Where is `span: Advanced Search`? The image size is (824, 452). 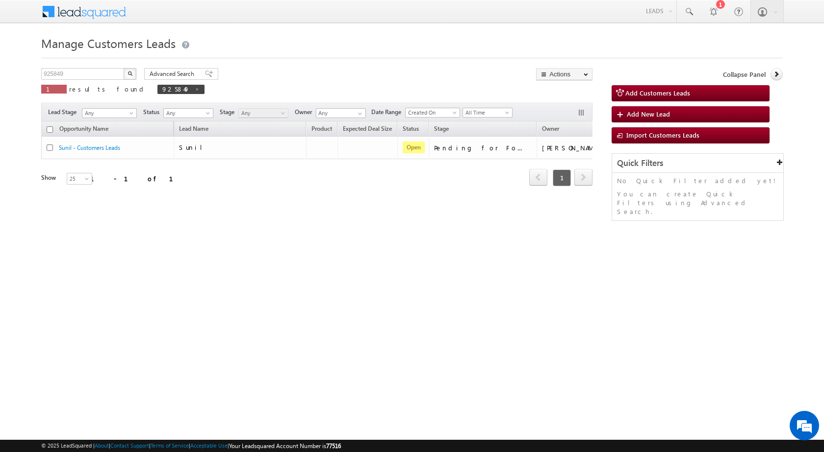 span: Advanced Search is located at coordinates (173, 74).